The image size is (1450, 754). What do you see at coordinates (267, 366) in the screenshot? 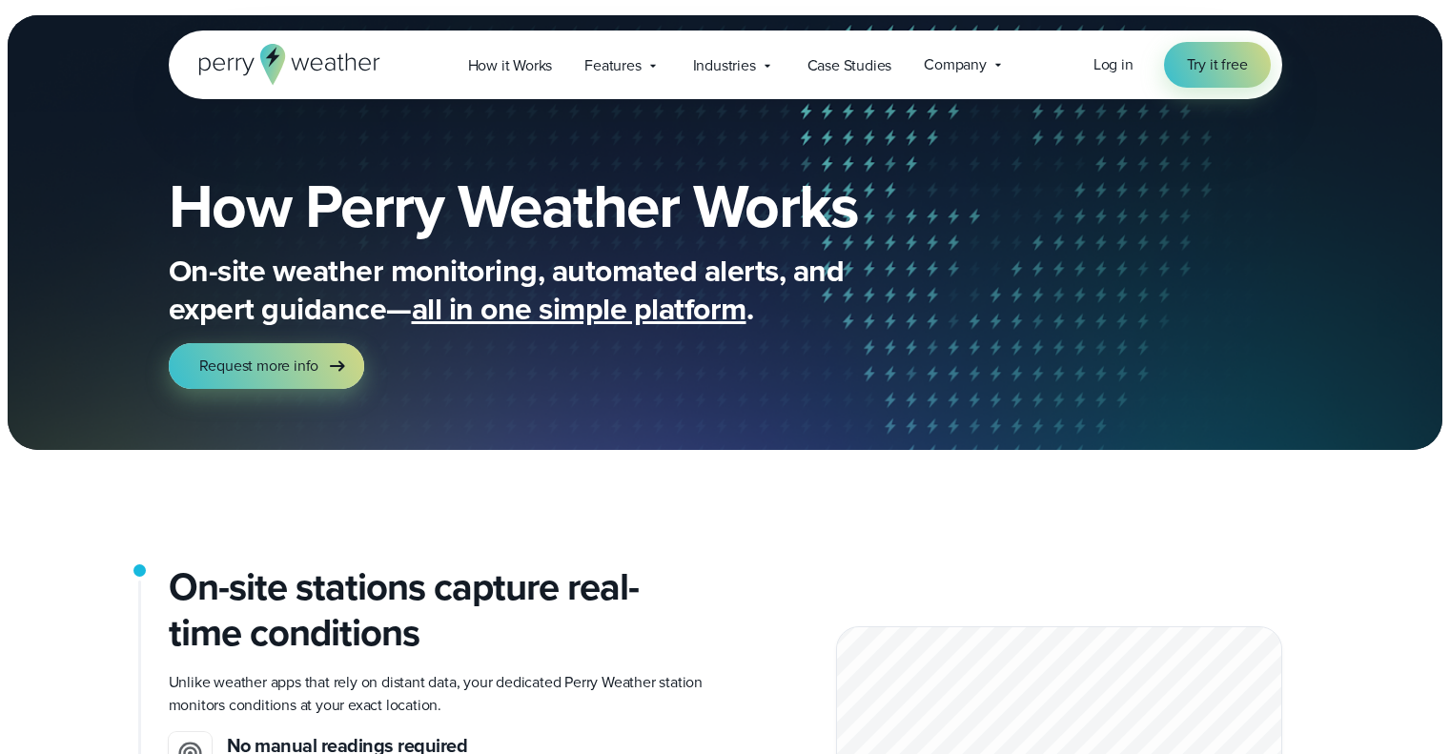
I see `a: Request more info` at bounding box center [267, 366].